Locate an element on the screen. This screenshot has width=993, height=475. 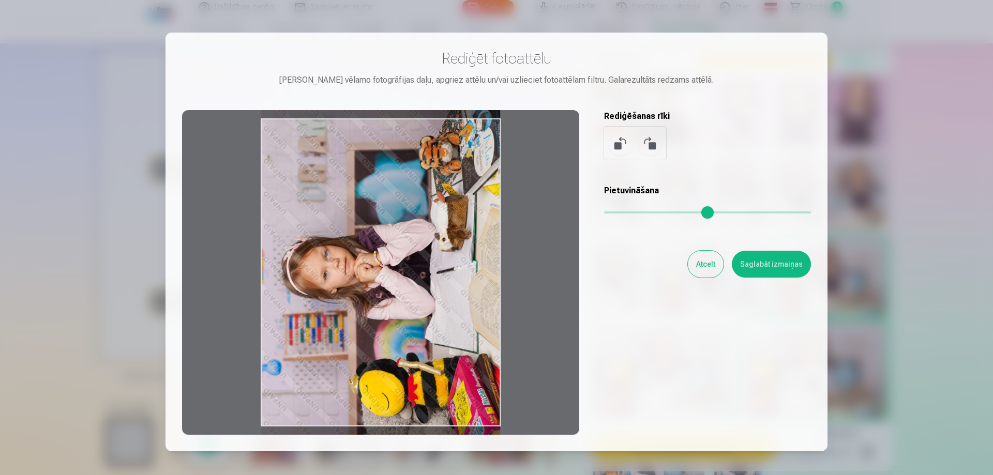
h5: Rediģēšanas rīki is located at coordinates (708, 116).